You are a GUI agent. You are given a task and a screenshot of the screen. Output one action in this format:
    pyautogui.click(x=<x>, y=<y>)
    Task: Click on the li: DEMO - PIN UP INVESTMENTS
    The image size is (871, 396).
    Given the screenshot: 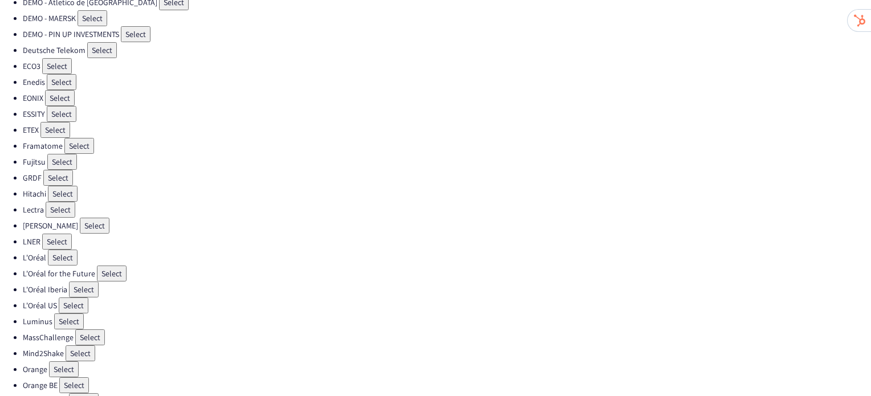 What is the action you would take?
    pyautogui.click(x=447, y=34)
    